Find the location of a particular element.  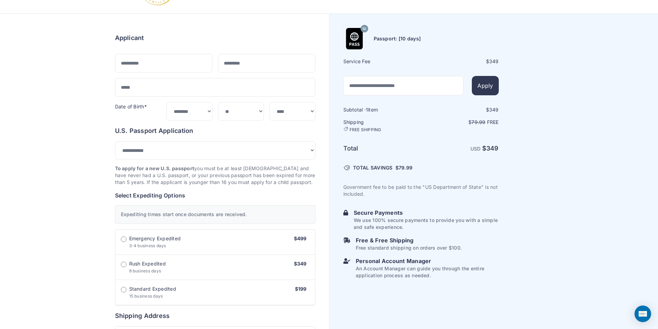

p: Government fee to be paid to the "US Department of State" is not included. is located at coordinates (421, 191).